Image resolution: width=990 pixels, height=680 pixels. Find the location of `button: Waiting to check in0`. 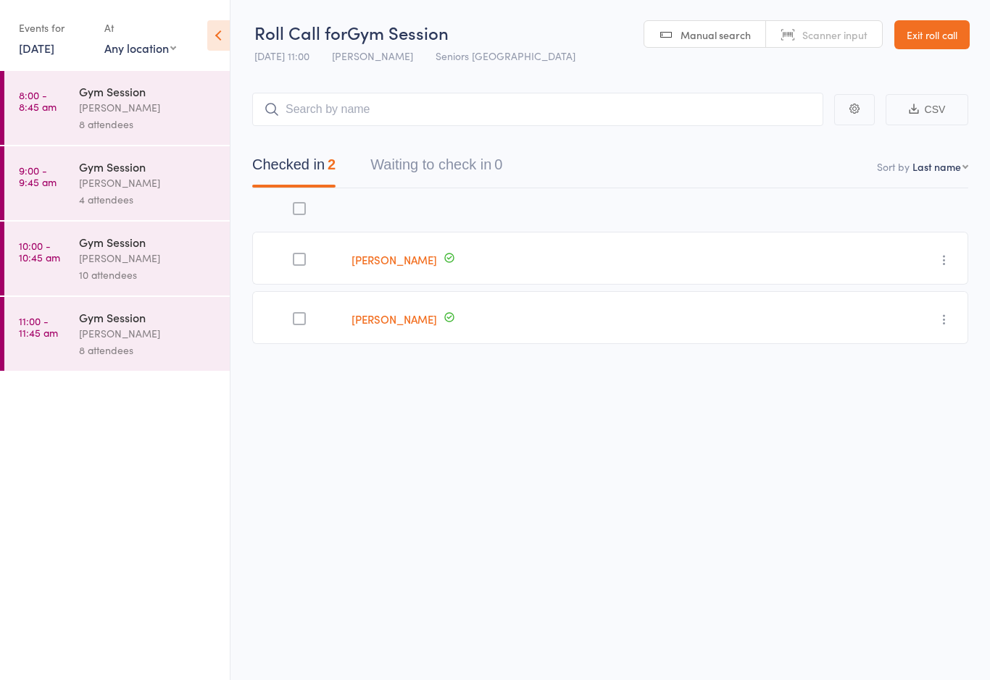

button: Waiting to check in0 is located at coordinates (436, 168).